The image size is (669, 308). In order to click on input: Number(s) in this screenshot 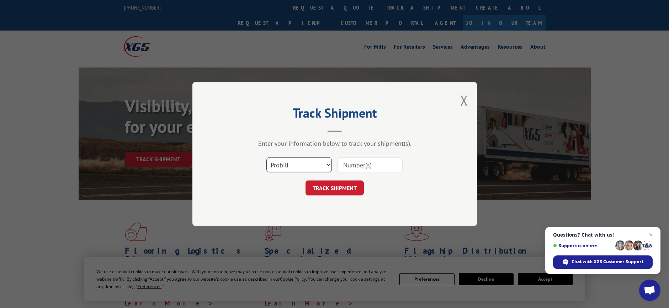, I will do `click(370, 165)`.